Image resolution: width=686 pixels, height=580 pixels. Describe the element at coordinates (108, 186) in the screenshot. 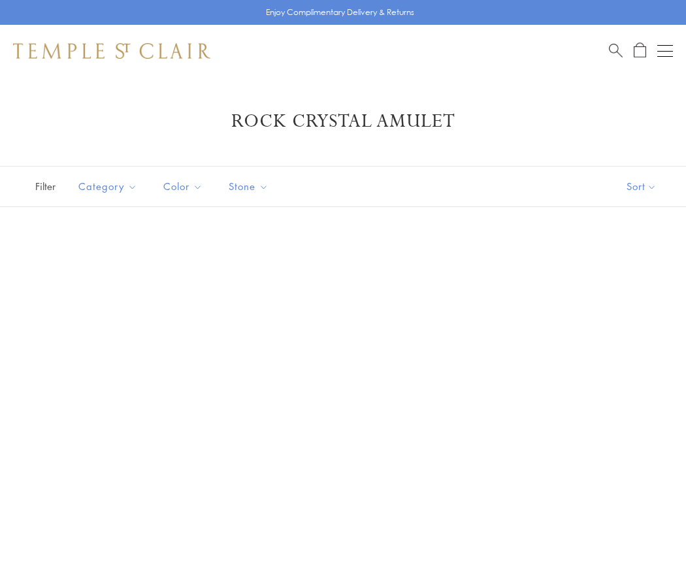

I see `button: Category` at that location.